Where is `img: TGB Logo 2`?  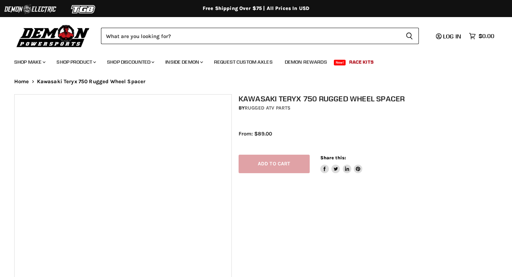
img: TGB Logo 2 is located at coordinates (83, 9).